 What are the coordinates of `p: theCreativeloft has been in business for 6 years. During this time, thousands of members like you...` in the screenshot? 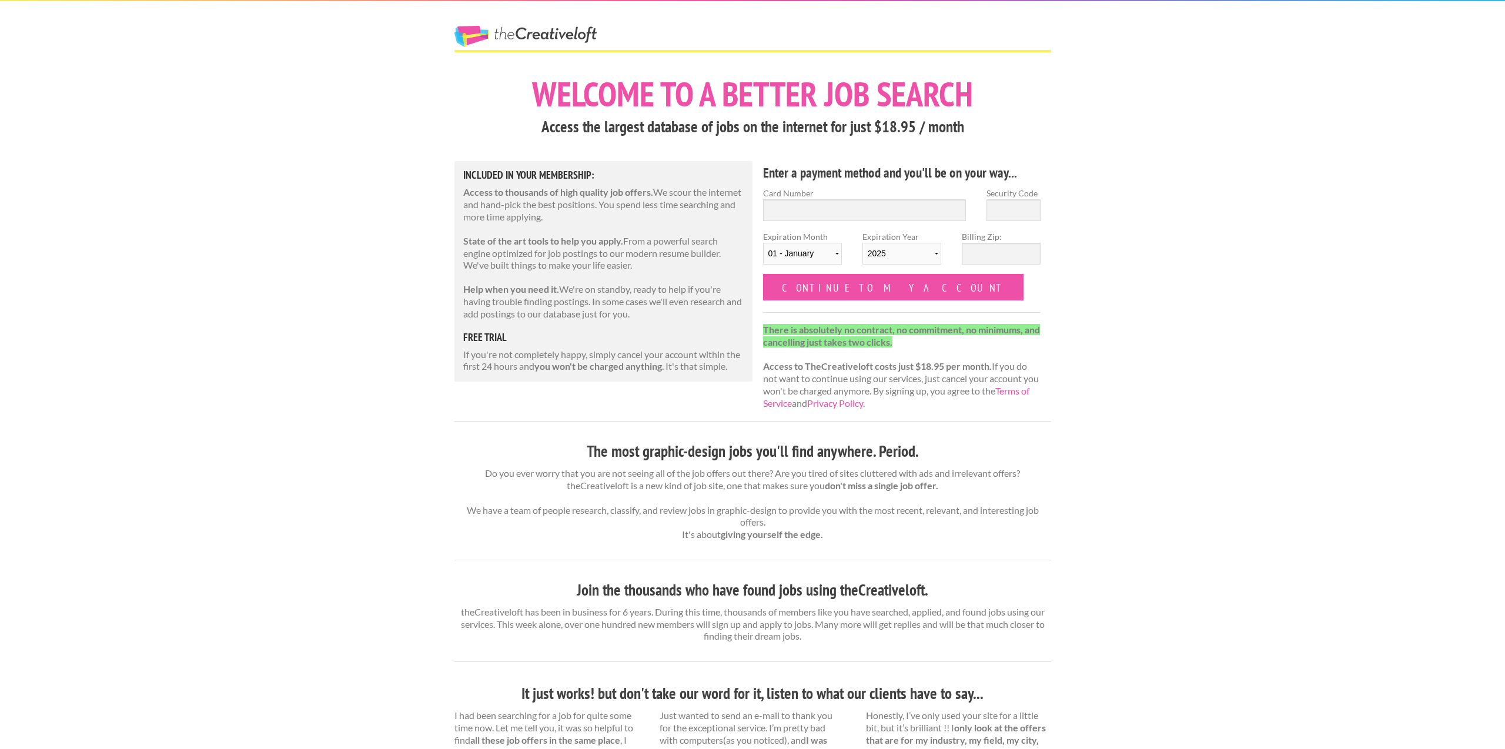 It's located at (752, 624).